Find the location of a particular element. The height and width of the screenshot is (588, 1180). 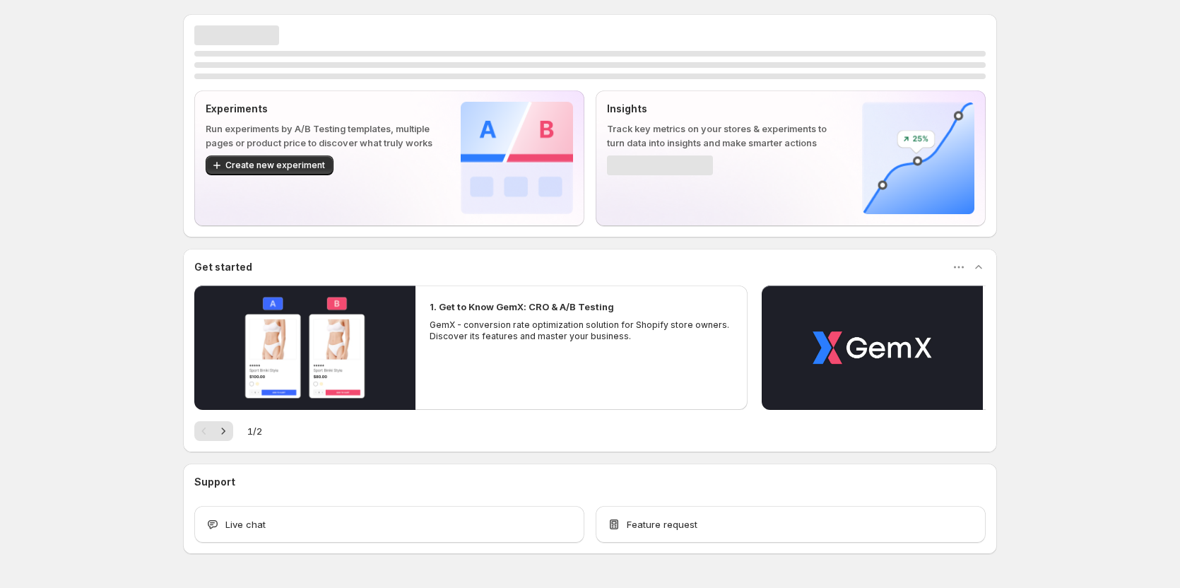

button: Create new experiment is located at coordinates (269, 165).